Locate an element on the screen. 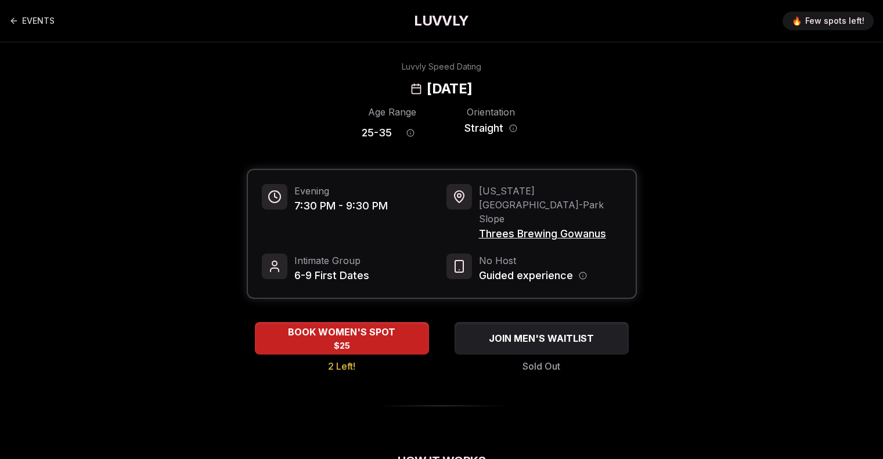 This screenshot has width=883, height=459. span: Straight is located at coordinates (483, 128).